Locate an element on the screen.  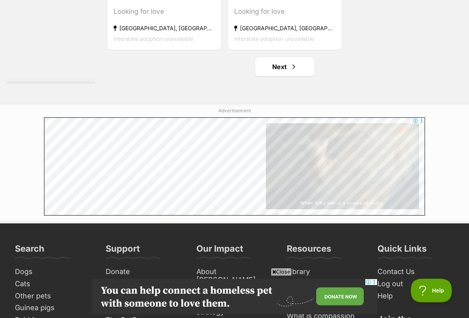
span: Close is located at coordinates (281, 272).